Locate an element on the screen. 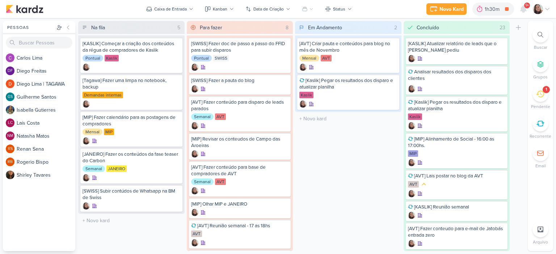 This screenshot has height=254, width=556. input: Buscar Pessoas is located at coordinates (39, 43).